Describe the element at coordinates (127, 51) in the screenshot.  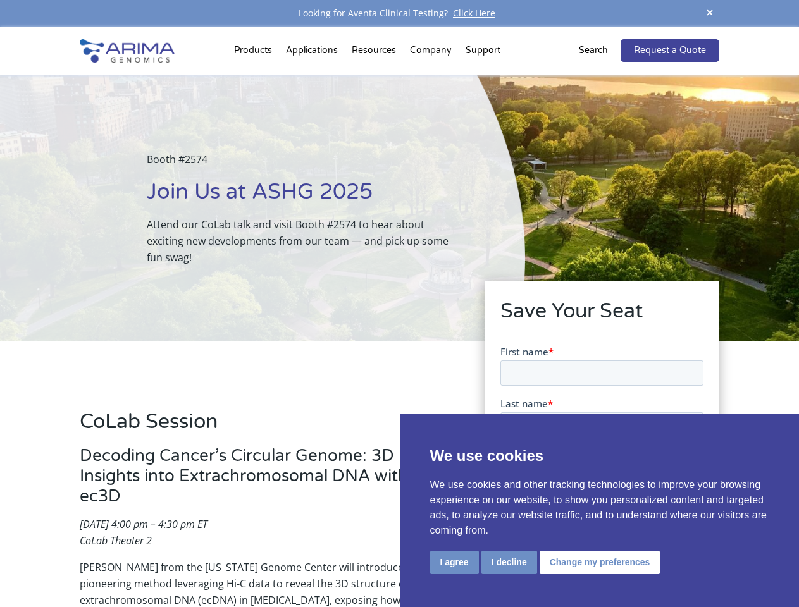
I see `img: Arima-Genomics-logo` at that location.